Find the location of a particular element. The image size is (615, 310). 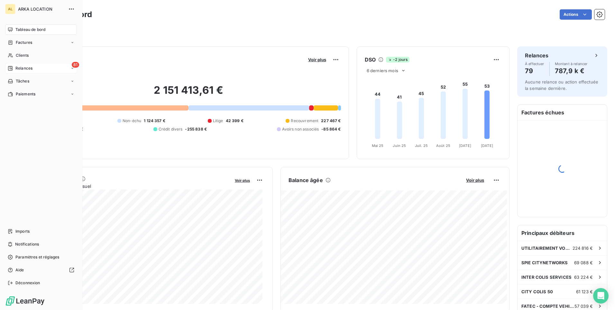

tspan: Juin 25 is located at coordinates (399, 146).